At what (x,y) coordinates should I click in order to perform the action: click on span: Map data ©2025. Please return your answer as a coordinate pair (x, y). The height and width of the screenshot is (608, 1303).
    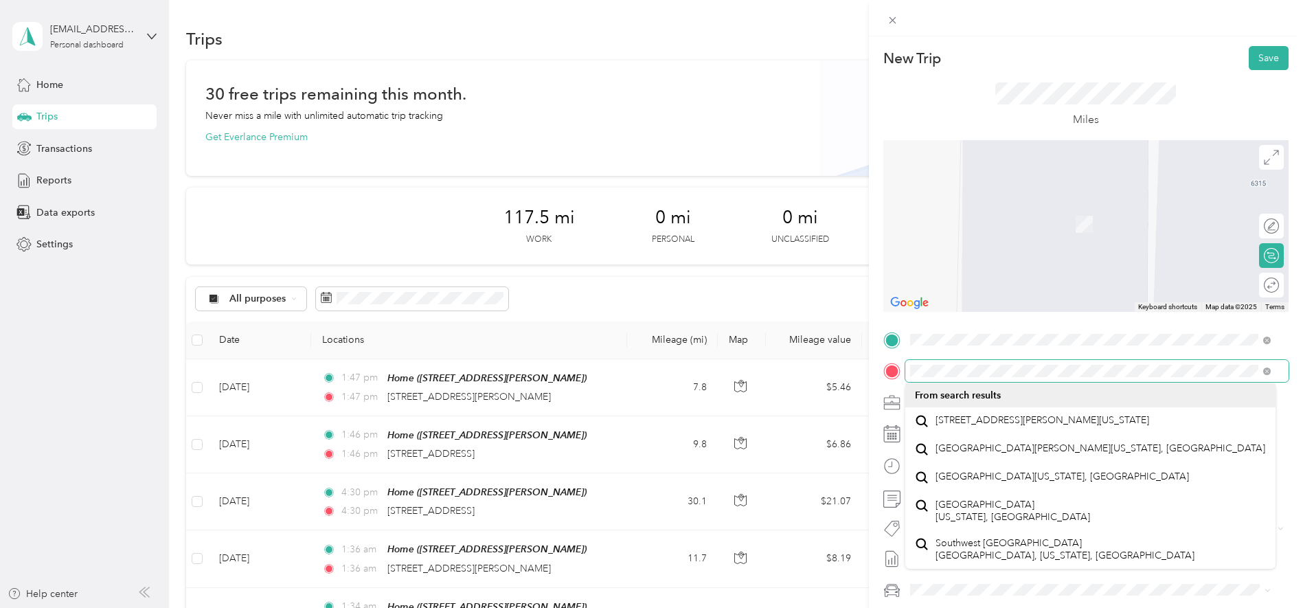
    Looking at the image, I should click on (1231, 306).